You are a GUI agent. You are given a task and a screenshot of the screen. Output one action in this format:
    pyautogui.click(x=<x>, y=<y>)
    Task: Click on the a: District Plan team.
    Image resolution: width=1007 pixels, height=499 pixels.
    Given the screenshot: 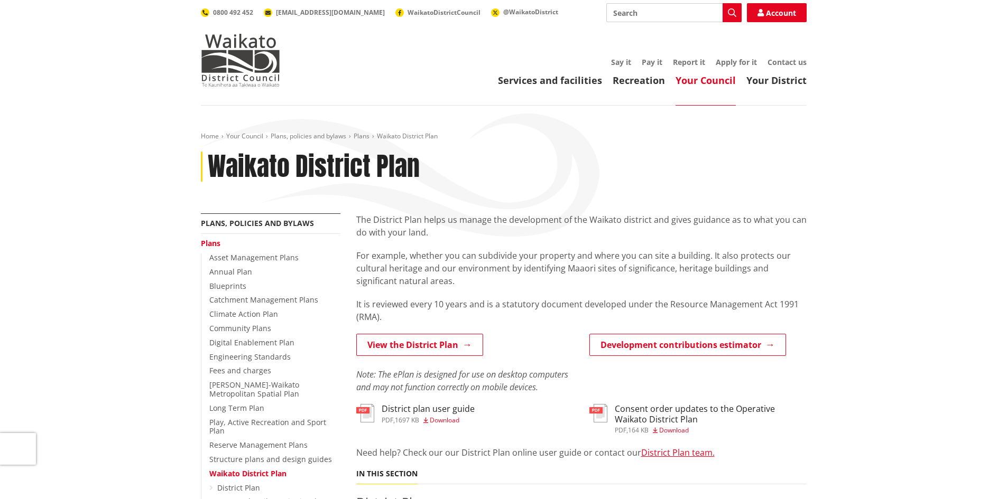 What is the action you would take?
    pyautogui.click(x=677, y=453)
    